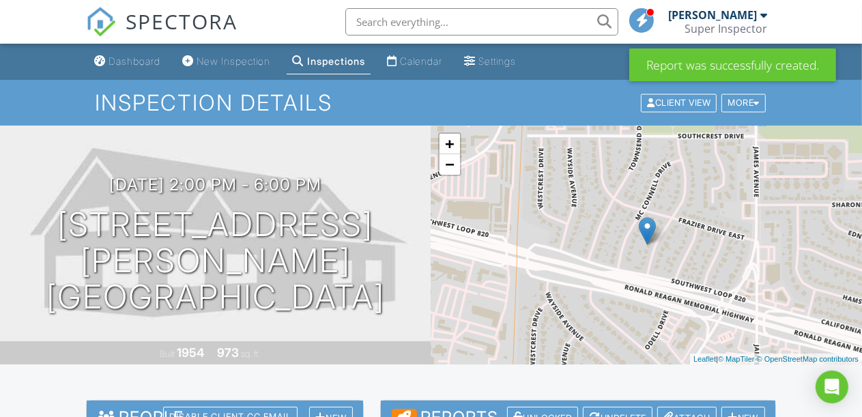 This screenshot has width=862, height=417. I want to click on div: Calendar, so click(421, 61).